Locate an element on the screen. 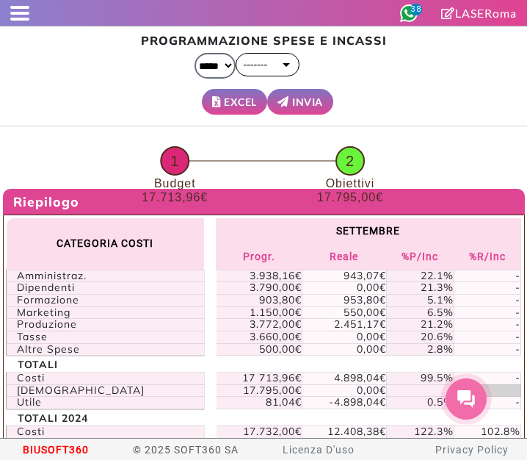 This screenshot has height=460, width=527. a: INVIA is located at coordinates (300, 101).